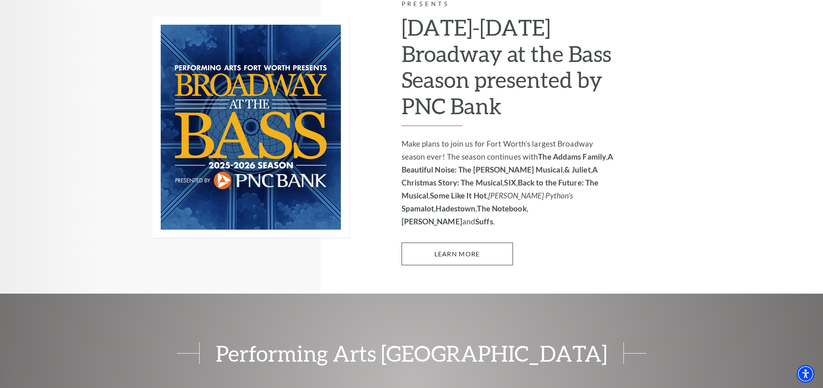  What do you see at coordinates (577, 169) in the screenshot?
I see `strong: & Juliet` at bounding box center [577, 169].